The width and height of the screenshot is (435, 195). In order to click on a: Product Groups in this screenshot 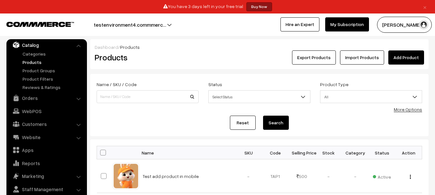, I will do `click(53, 71)`.